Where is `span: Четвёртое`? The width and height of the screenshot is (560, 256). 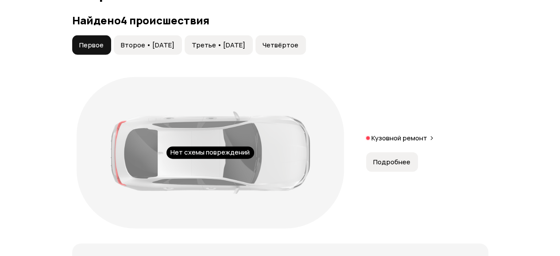
span: Четвёртое is located at coordinates (280, 45).